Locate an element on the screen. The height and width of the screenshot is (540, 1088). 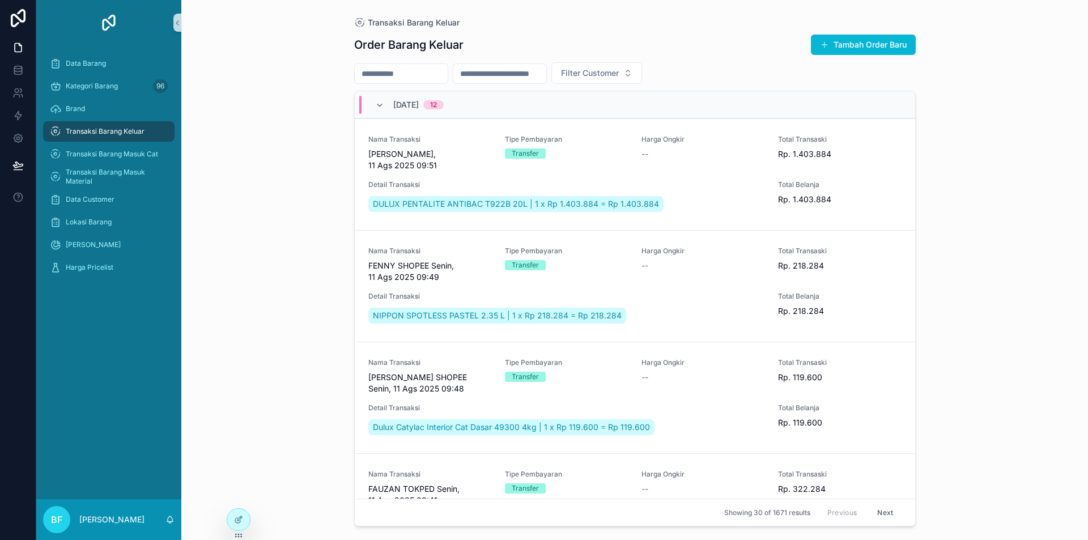
a: Tambah Order Baru is located at coordinates (863, 45).